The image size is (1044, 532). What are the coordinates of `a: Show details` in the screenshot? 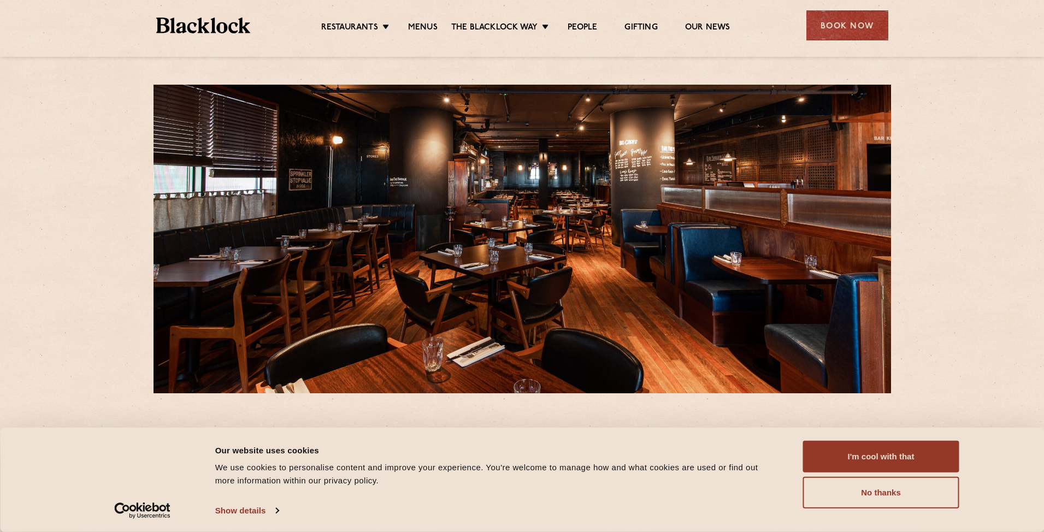 It's located at (247, 511).